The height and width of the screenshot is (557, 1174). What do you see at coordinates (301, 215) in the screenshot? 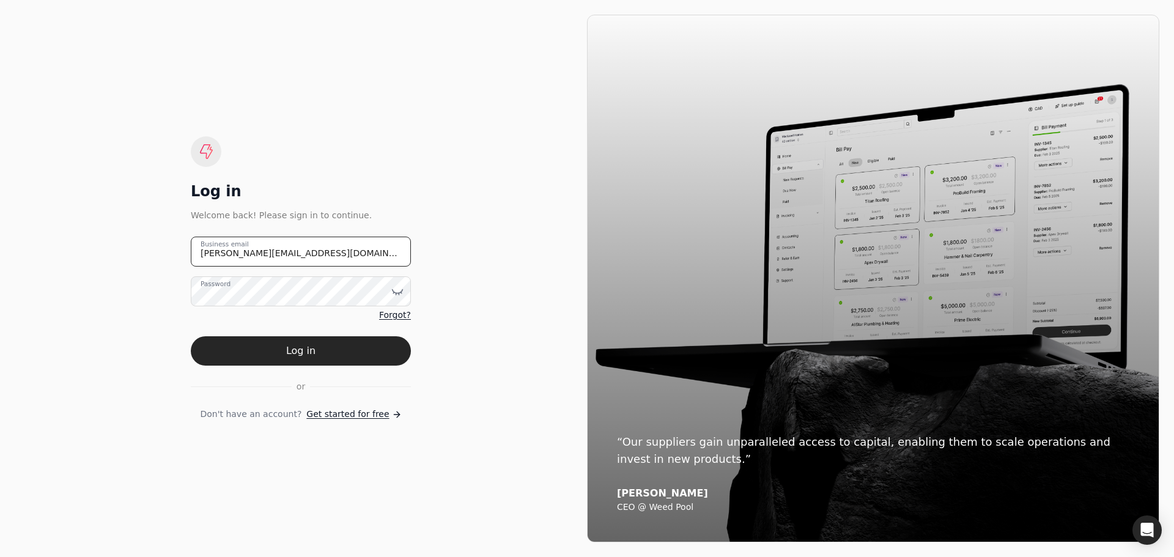
I see `div: Welcome back! Please sign in to continue.` at bounding box center [301, 215].